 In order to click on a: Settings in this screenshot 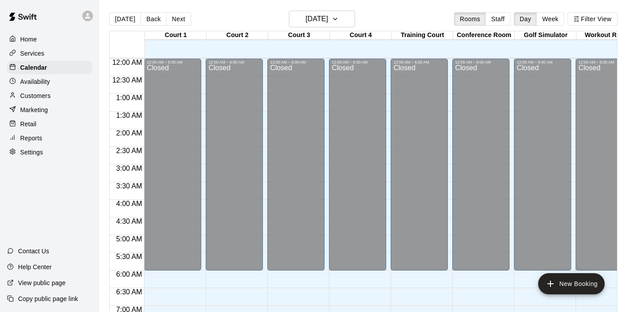, I will do `click(49, 152)`.